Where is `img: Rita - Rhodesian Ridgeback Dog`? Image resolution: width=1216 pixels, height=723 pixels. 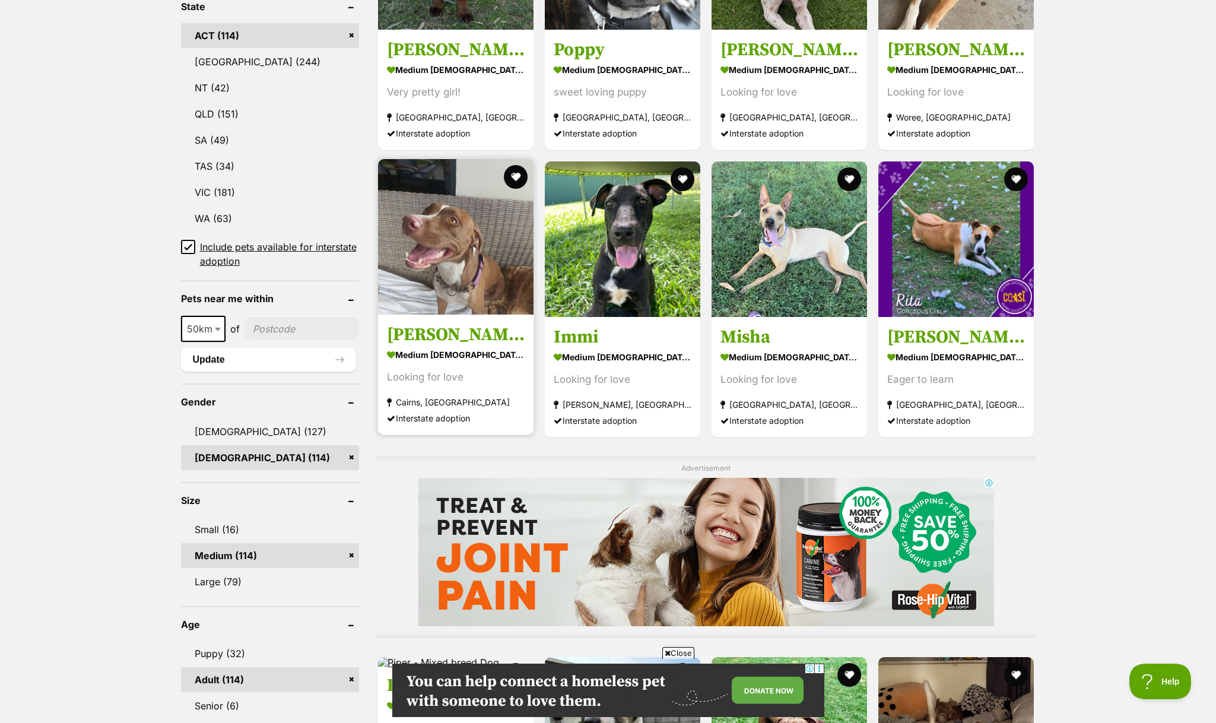 img: Rita - Rhodesian Ridgeback Dog is located at coordinates (956, 239).